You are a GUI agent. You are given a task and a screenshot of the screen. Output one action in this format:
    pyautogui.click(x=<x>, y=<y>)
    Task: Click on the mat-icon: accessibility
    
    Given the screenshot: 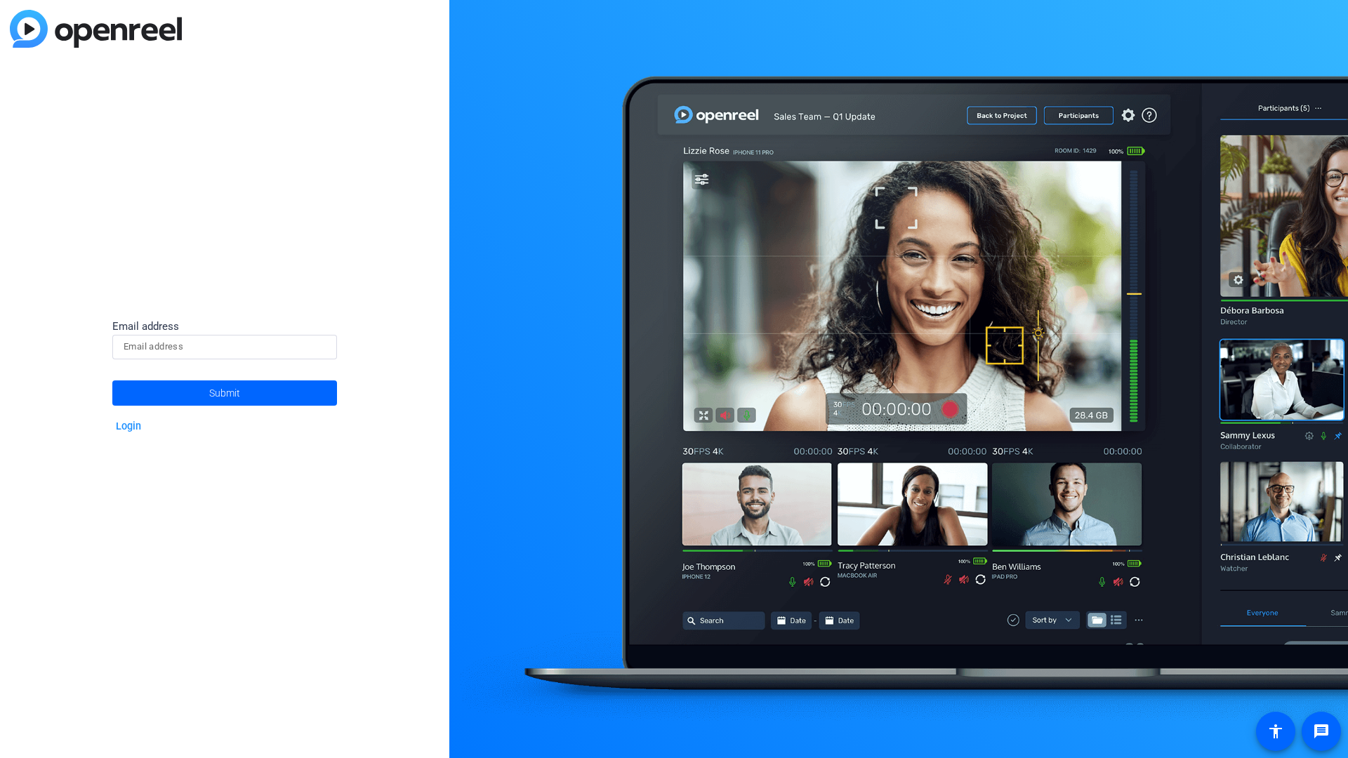 What is the action you would take?
    pyautogui.click(x=1276, y=732)
    